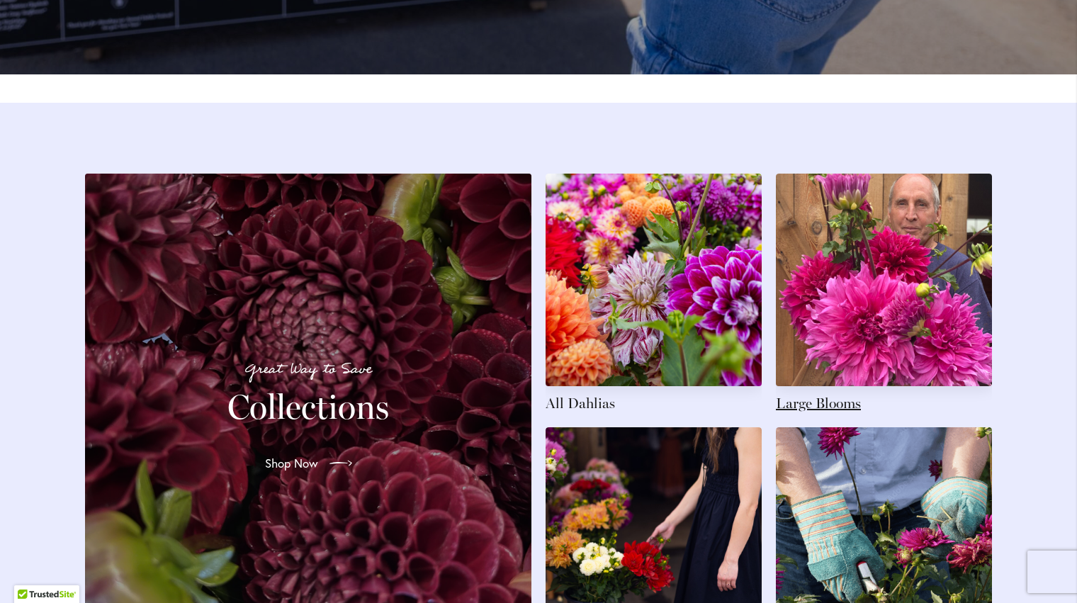 The height and width of the screenshot is (603, 1077). What do you see at coordinates (291, 464) in the screenshot?
I see `span: Shop Now` at bounding box center [291, 464].